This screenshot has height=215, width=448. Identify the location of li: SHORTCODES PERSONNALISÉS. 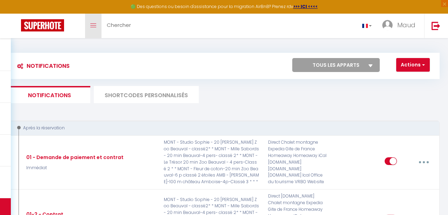
(146, 94).